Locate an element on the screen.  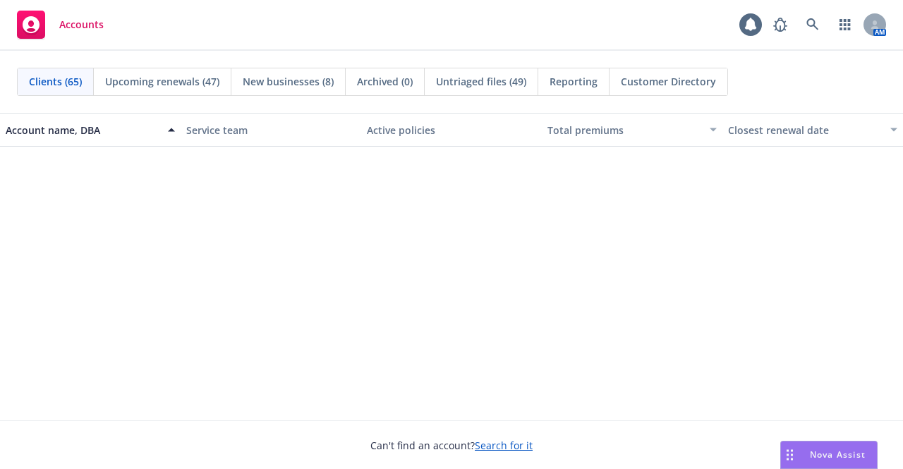
span: Accounts is located at coordinates (81, 25).